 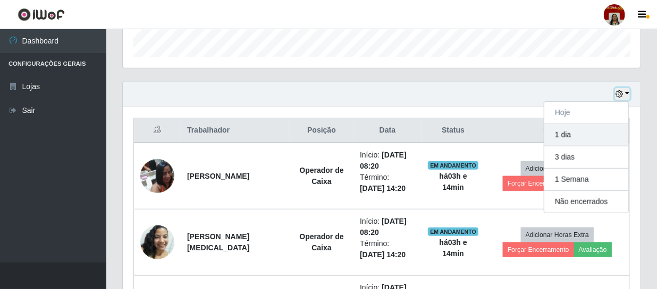 I want to click on button: Avaliação, so click(x=592, y=250).